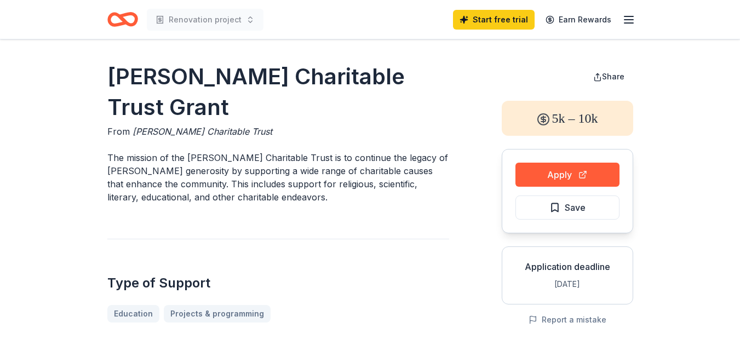 The width and height of the screenshot is (740, 351). I want to click on span: Share, so click(613, 76).